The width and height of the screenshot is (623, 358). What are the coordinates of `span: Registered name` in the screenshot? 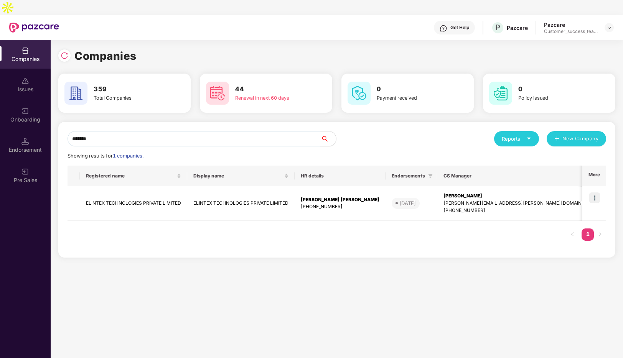 It's located at (130, 176).